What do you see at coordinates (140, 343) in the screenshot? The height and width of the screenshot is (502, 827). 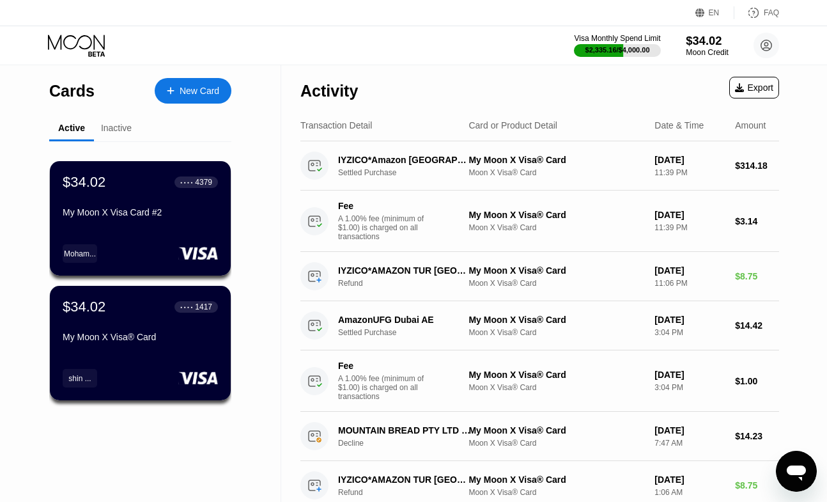 I see `div: $34.02● ● ● ●1417My Moon X Visa® Cardshin ...` at bounding box center [140, 343].